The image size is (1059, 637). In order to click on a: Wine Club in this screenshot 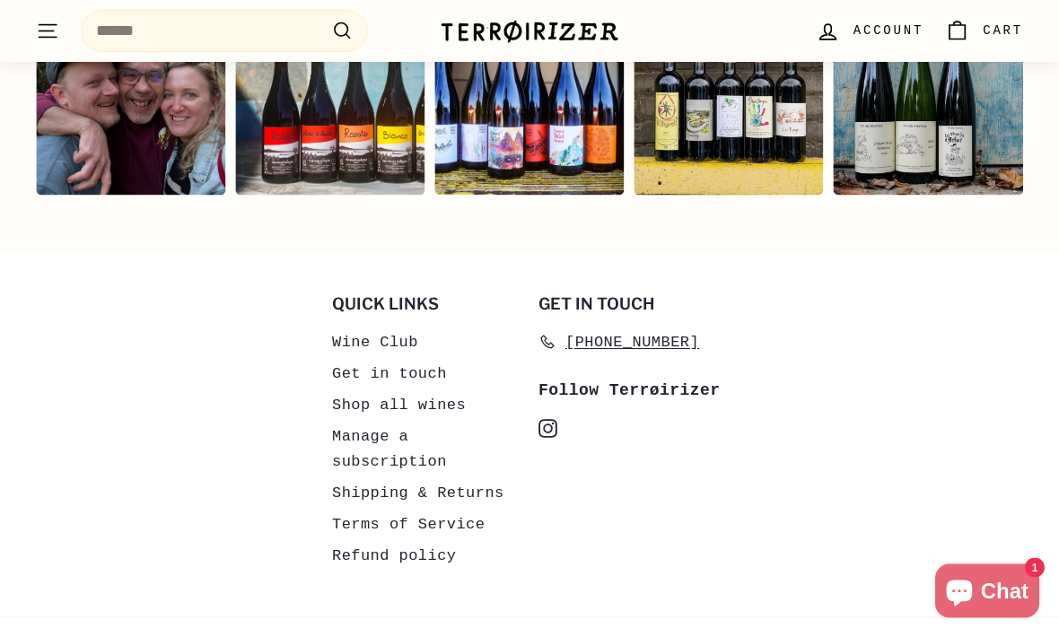, I will do `click(375, 343)`.